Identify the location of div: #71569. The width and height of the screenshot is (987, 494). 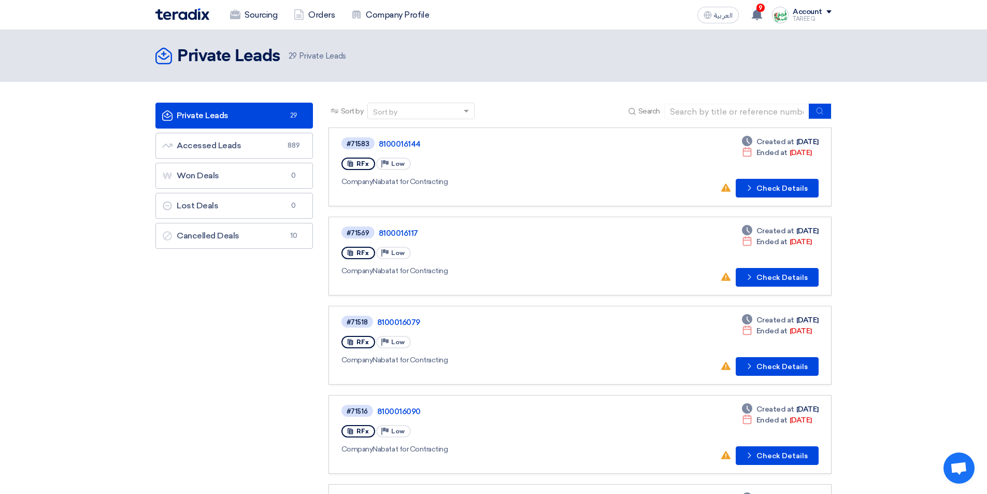
(358, 233).